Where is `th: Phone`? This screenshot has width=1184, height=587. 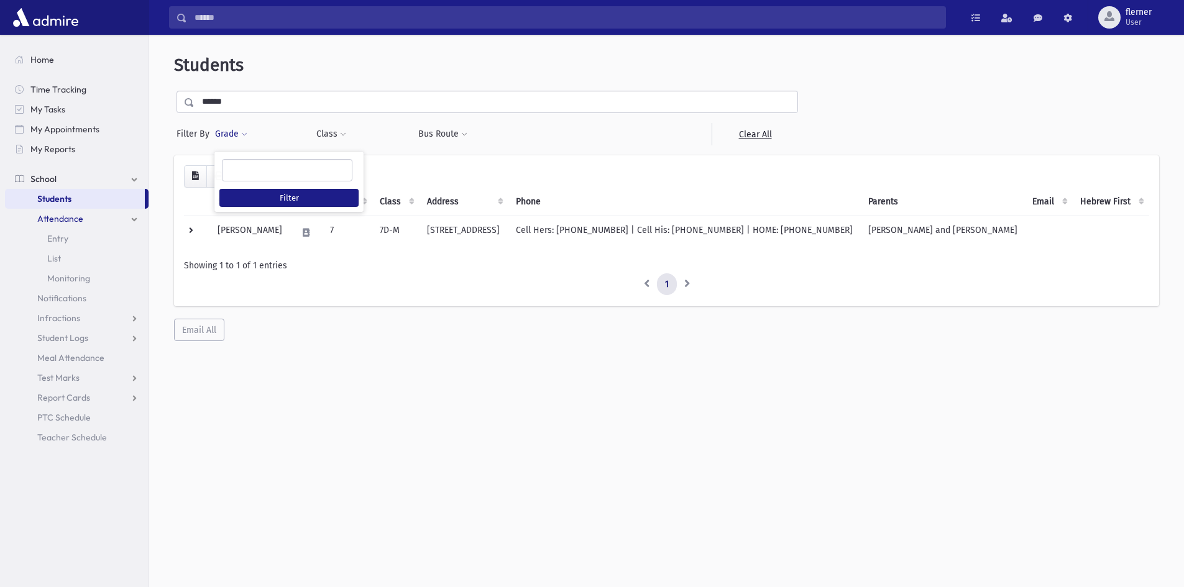
th: Phone is located at coordinates (684, 202).